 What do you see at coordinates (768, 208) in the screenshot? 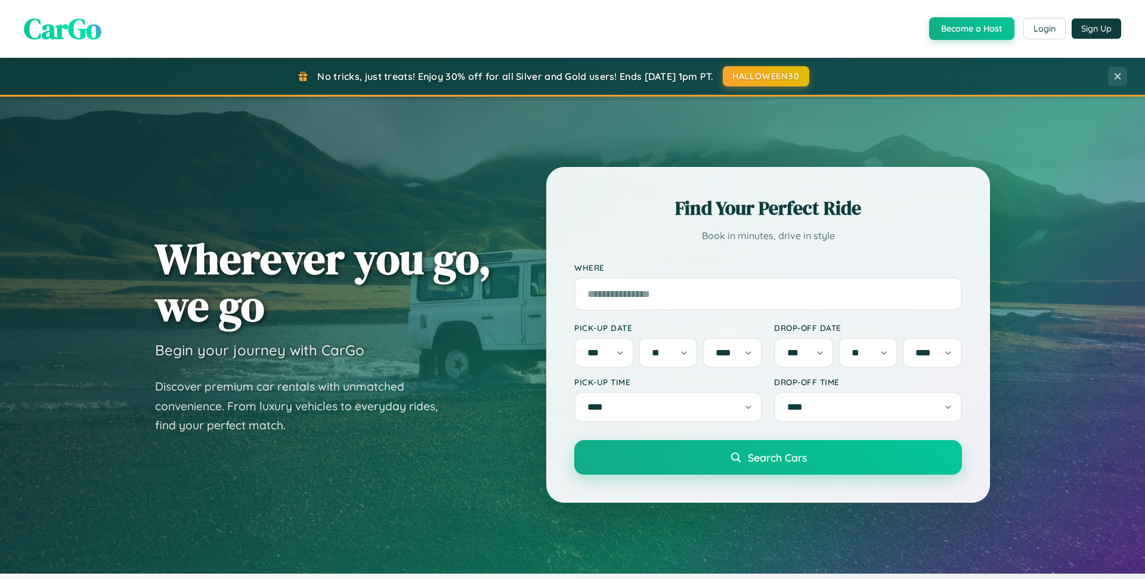
I see `h2: Find Your Perfect Ride` at bounding box center [768, 208].